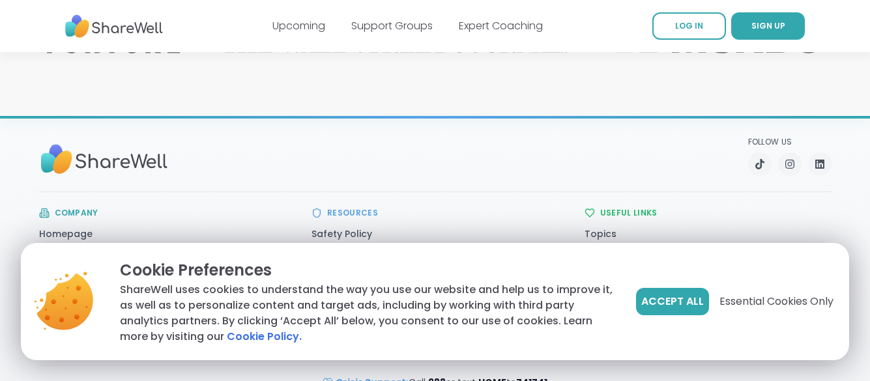 This screenshot has height=381, width=870. I want to click on span: LOG IN, so click(689, 25).